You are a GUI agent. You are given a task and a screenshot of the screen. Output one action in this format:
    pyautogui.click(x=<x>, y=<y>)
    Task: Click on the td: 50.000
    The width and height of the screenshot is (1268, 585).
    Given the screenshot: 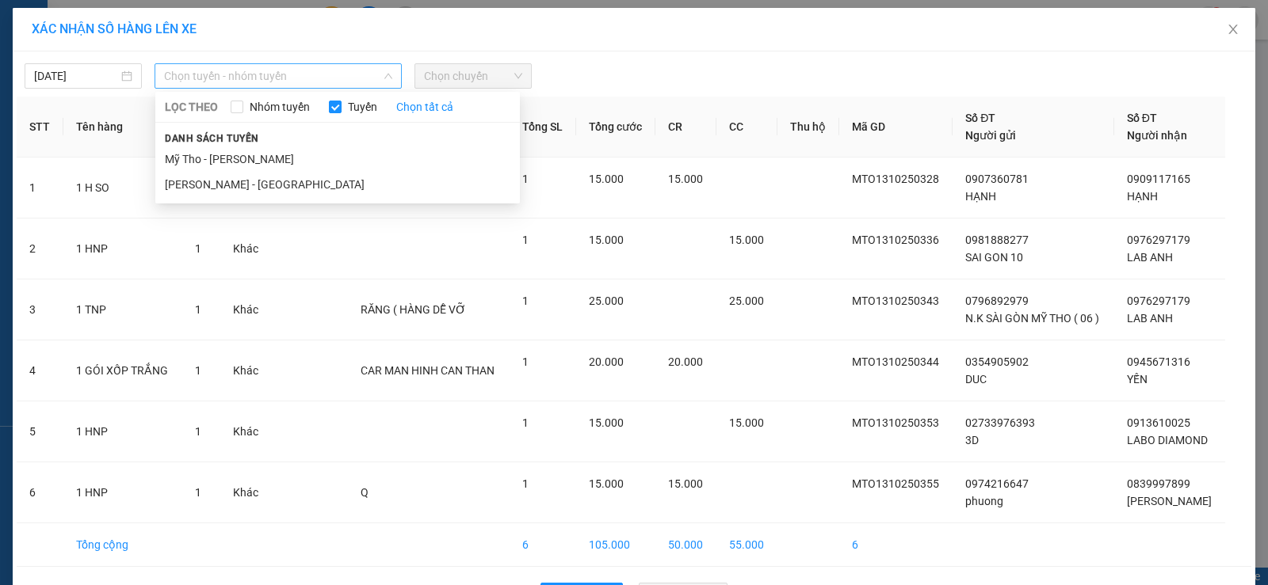 What is the action you would take?
    pyautogui.click(x=685, y=545)
    